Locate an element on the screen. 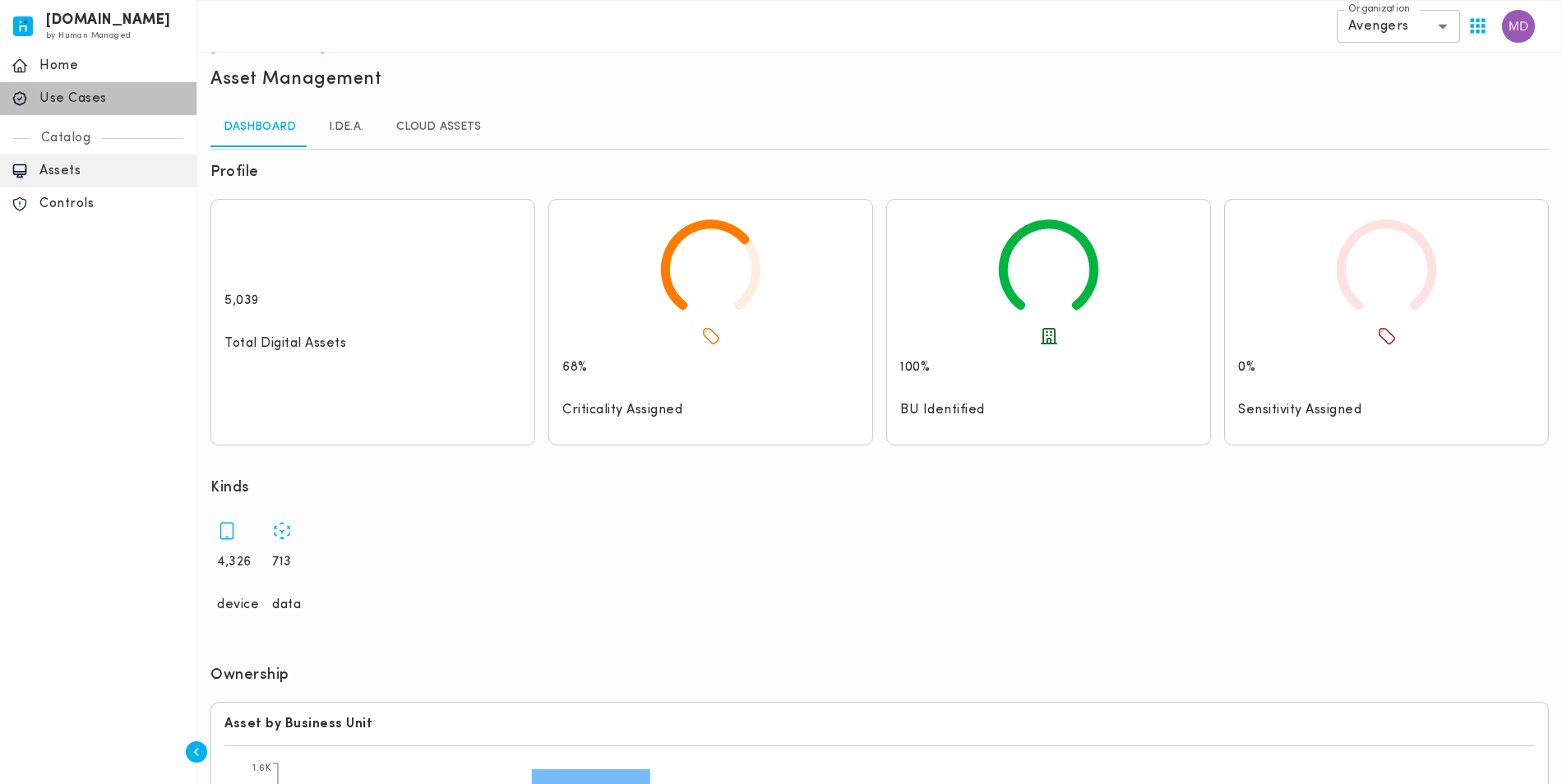 The image size is (1562, 784). img: Marc Daniel Jamindang is located at coordinates (1518, 26).